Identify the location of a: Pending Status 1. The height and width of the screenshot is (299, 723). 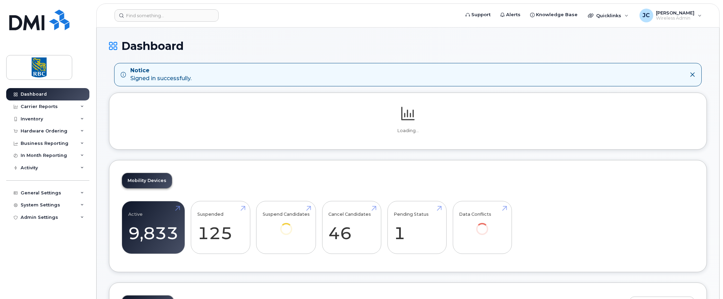
(417, 227).